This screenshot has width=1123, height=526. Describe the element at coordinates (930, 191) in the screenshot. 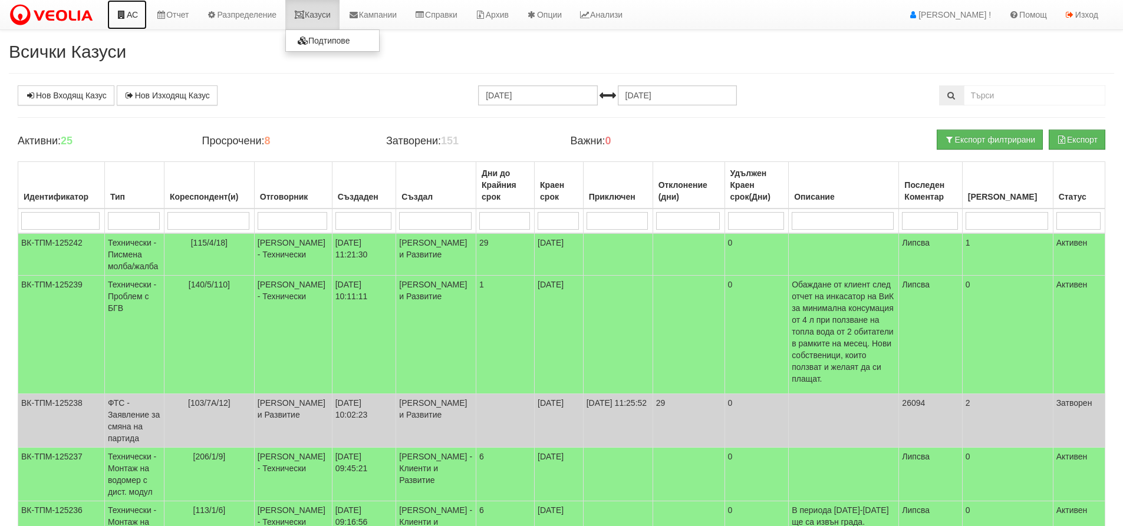

I see `div: Последен Коментар` at that location.